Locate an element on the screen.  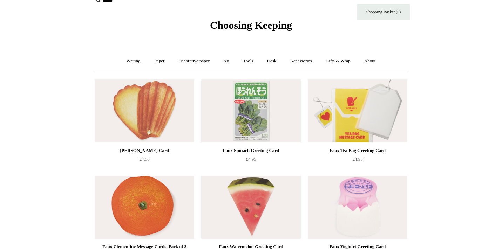
a: About is located at coordinates (370, 61).